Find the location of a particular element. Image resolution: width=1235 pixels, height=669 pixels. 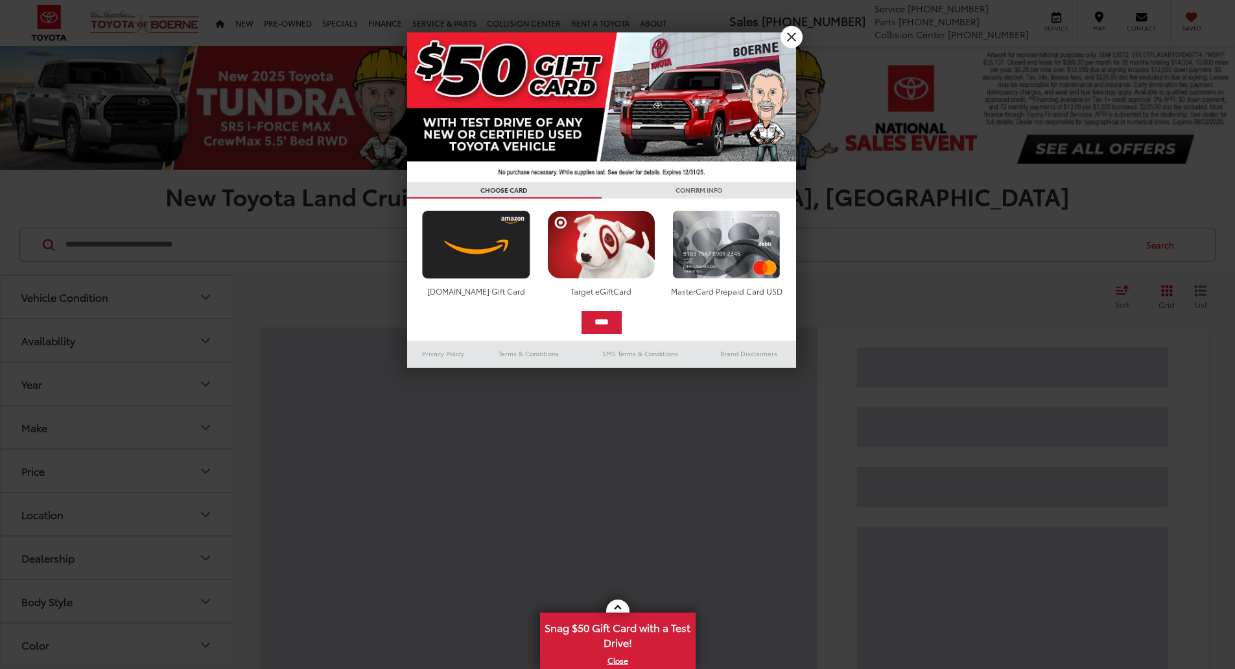

div: MasterCard Prepaid Card USD is located at coordinates (726, 291).